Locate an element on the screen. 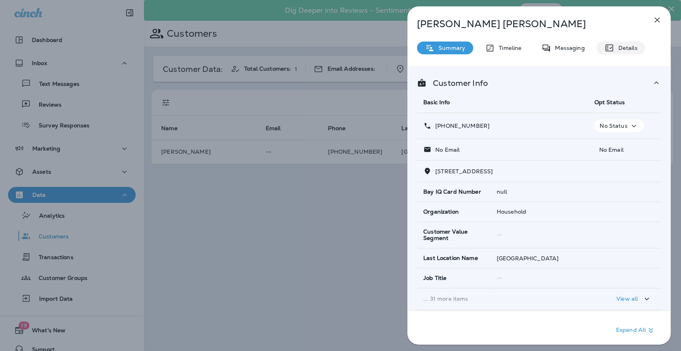  span: Job Title is located at coordinates (435, 278).